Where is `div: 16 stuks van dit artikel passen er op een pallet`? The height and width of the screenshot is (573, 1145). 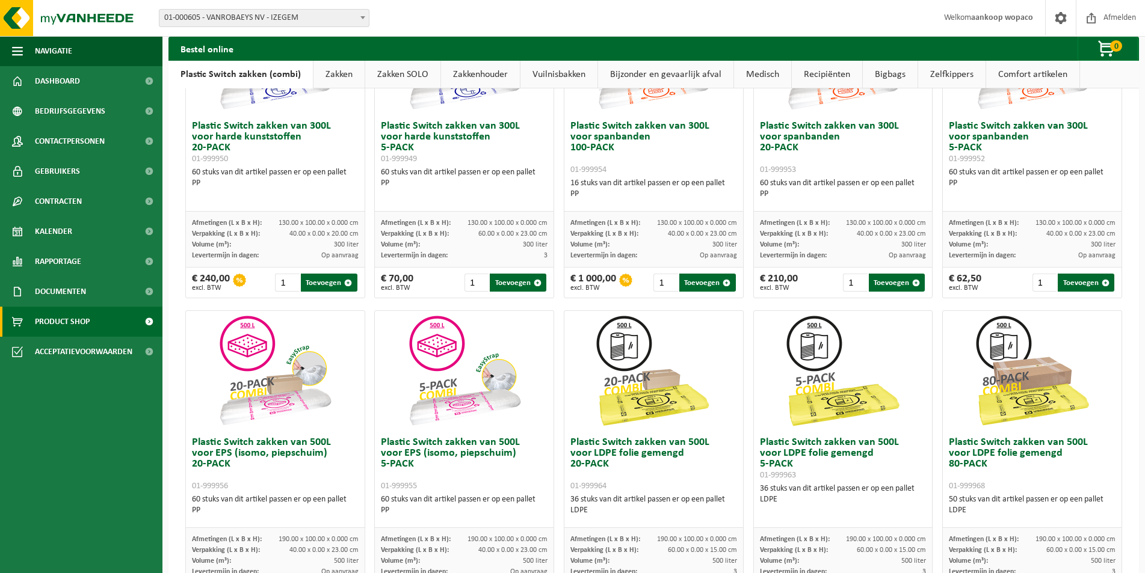 div: 16 stuks van dit artikel passen er op een pallet is located at coordinates (653, 189).